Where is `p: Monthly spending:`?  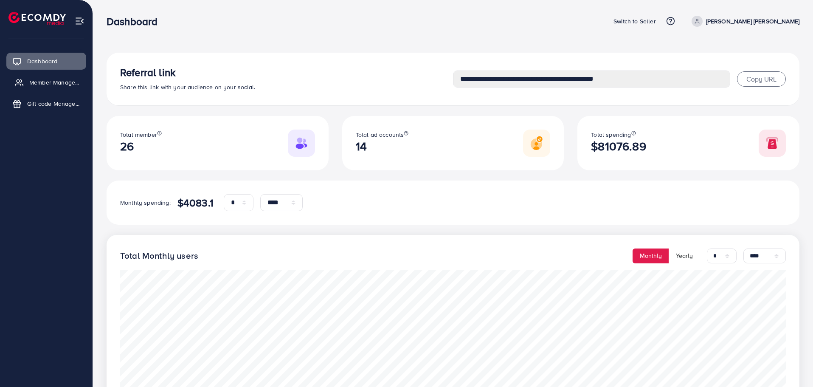
p: Monthly spending: is located at coordinates (145, 202).